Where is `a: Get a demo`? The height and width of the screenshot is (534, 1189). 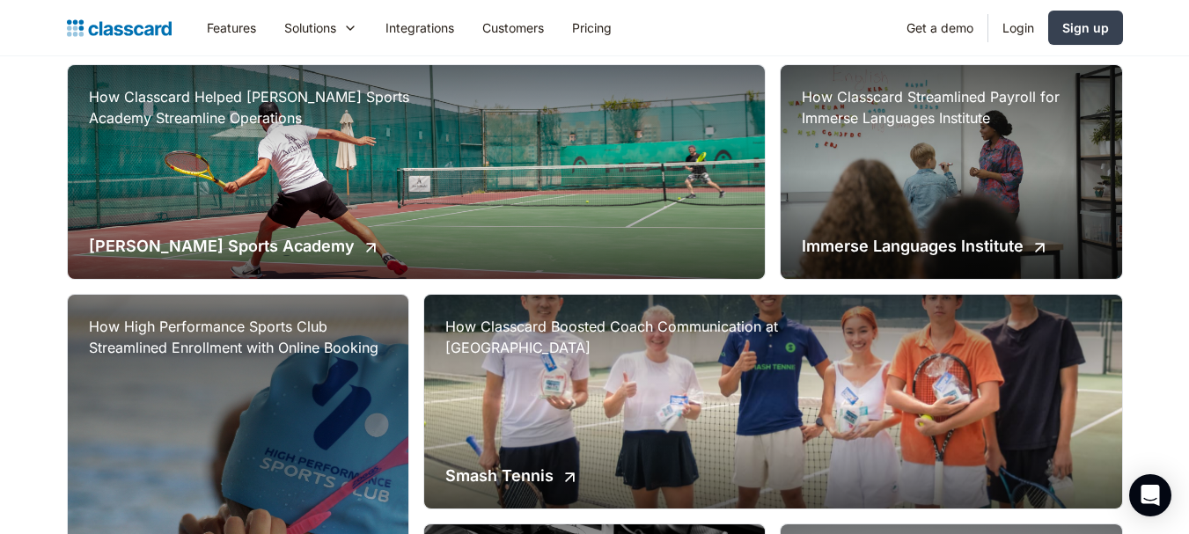 a: Get a demo is located at coordinates (940, 27).